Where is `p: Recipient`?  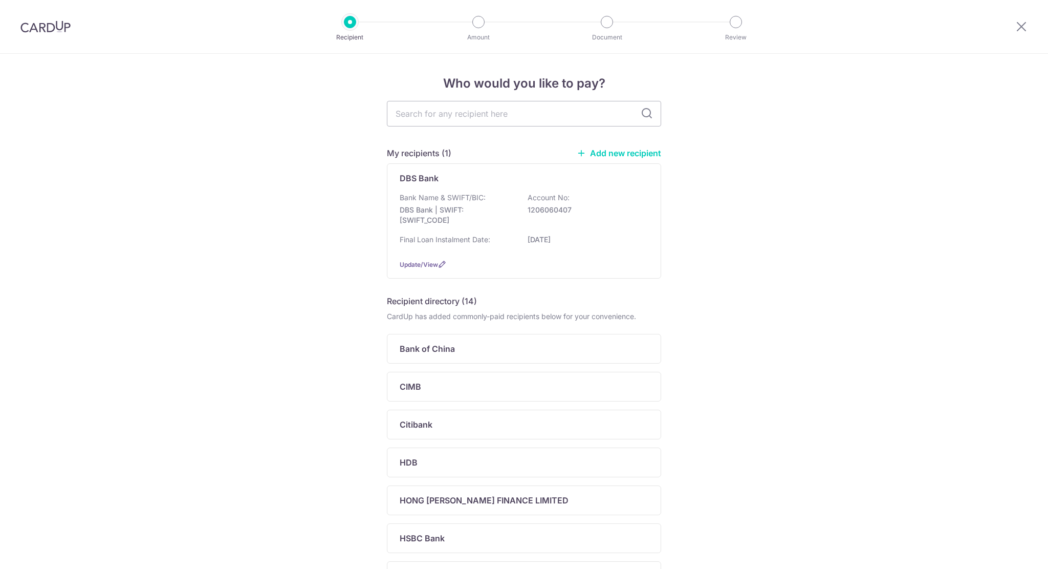
p: Recipient is located at coordinates (350, 37).